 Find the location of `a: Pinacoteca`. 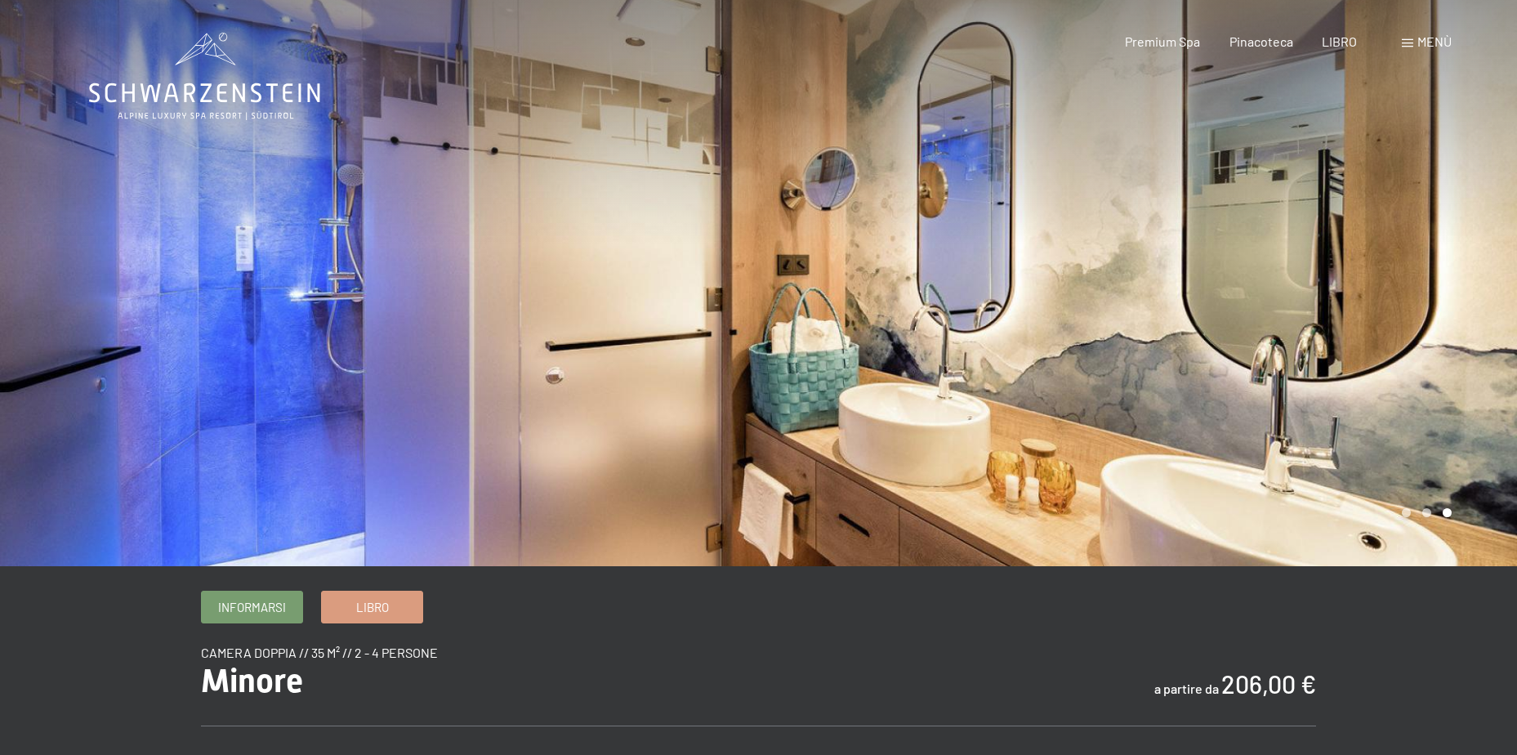

a: Pinacoteca is located at coordinates (1262, 41).